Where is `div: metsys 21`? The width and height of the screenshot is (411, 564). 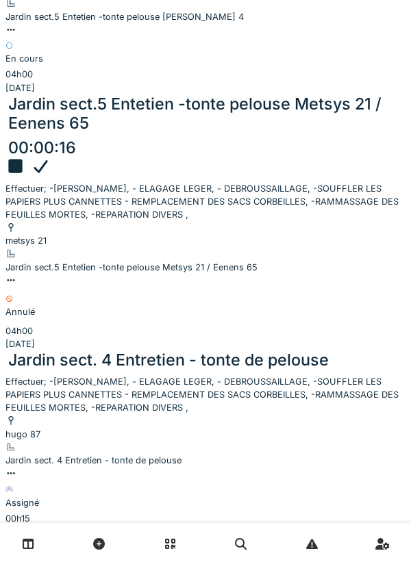 div: metsys 21 is located at coordinates (205, 240).